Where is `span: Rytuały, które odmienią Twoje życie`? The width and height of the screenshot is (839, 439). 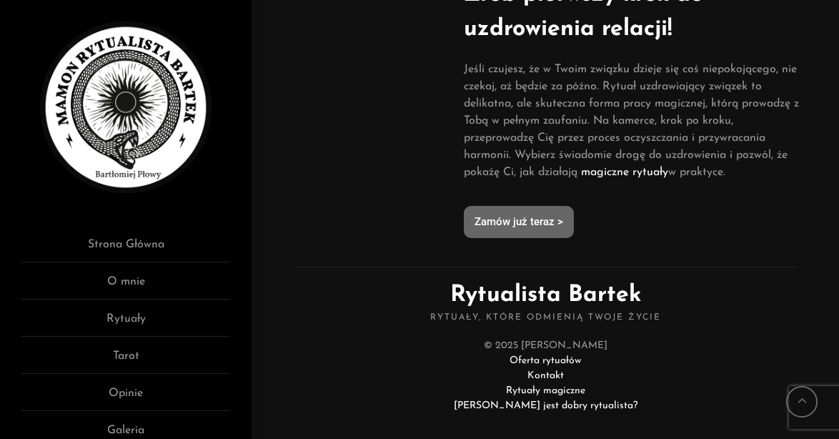
span: Rytuały, które odmienią Twoje życie is located at coordinates (545, 318).